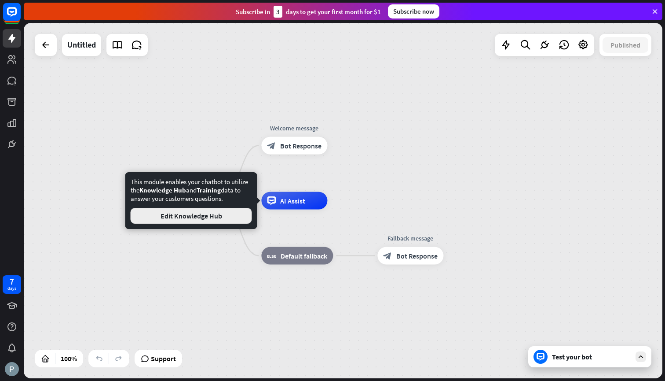  Describe the element at coordinates (294, 128) in the screenshot. I see `div: Welcome message` at that location.